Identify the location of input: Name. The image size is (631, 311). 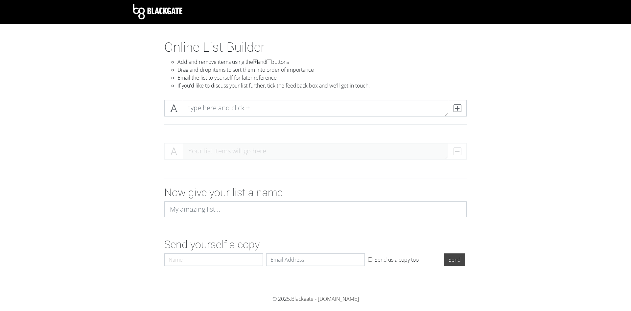
(214, 259).